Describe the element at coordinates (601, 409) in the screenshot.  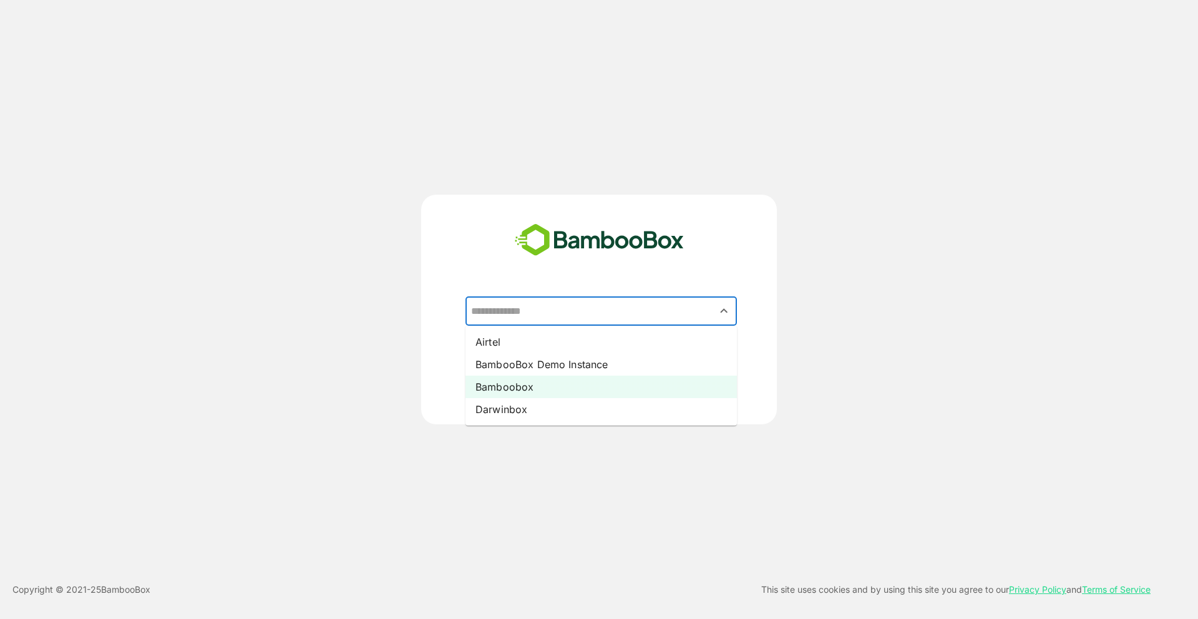
I see `li: Darwinbox` at that location.